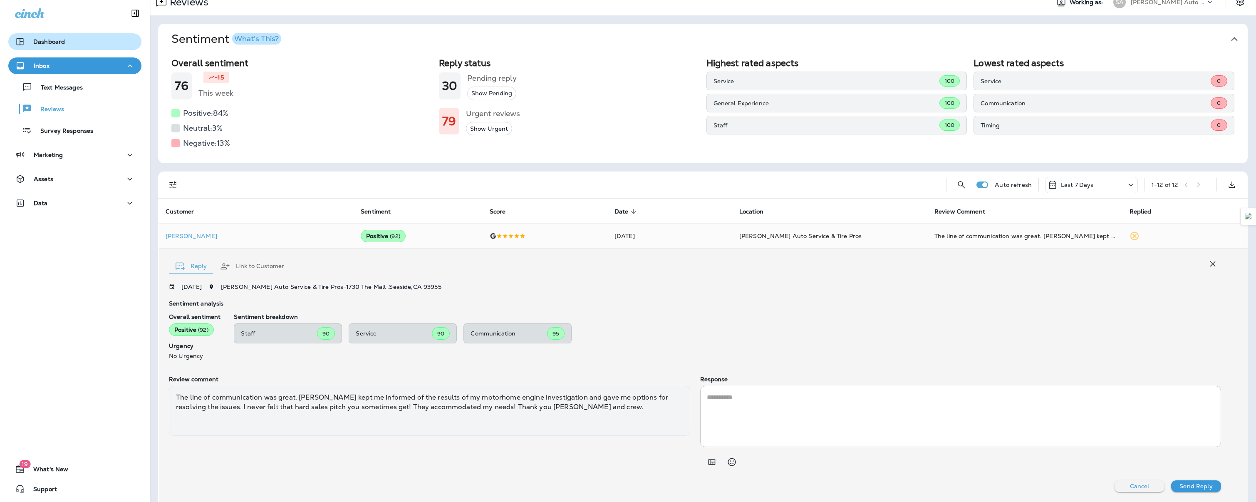 The width and height of the screenshot is (1256, 502). I want to click on button: Reply, so click(191, 266).